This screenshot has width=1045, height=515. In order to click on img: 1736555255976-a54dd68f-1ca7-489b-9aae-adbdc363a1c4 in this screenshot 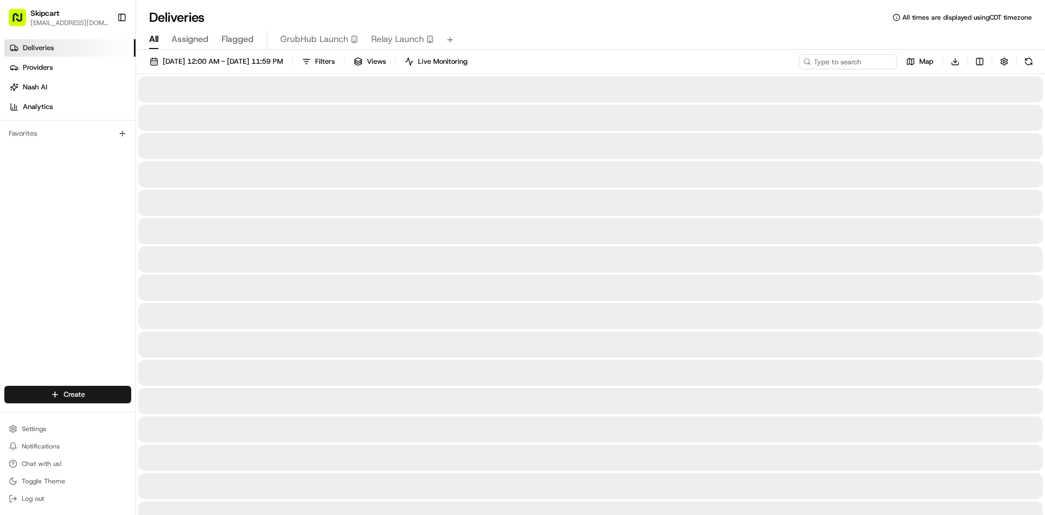, I will do `click(21, 114)`.